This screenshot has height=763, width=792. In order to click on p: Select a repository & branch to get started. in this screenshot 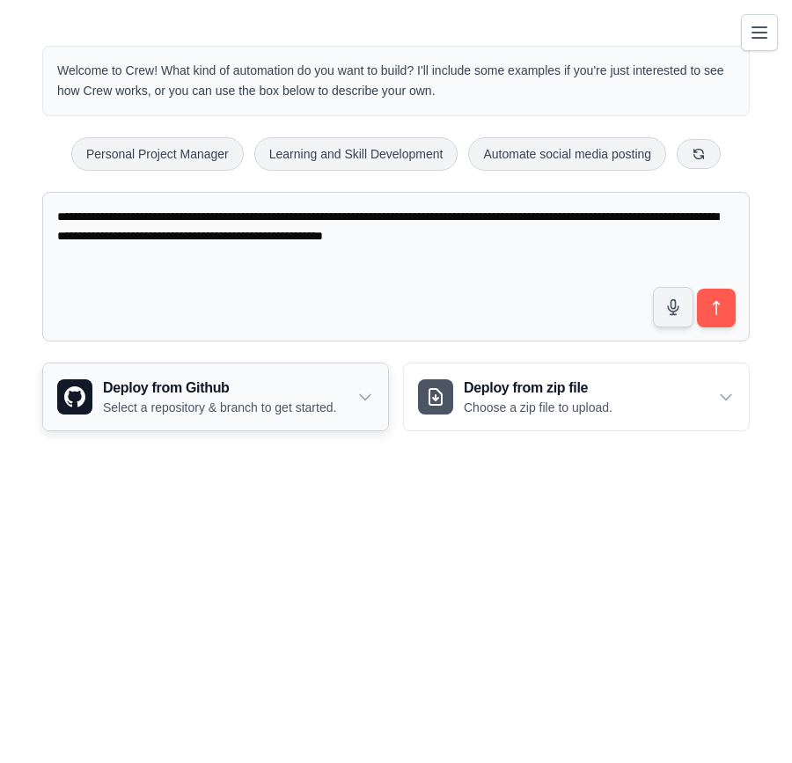, I will do `click(219, 407)`.